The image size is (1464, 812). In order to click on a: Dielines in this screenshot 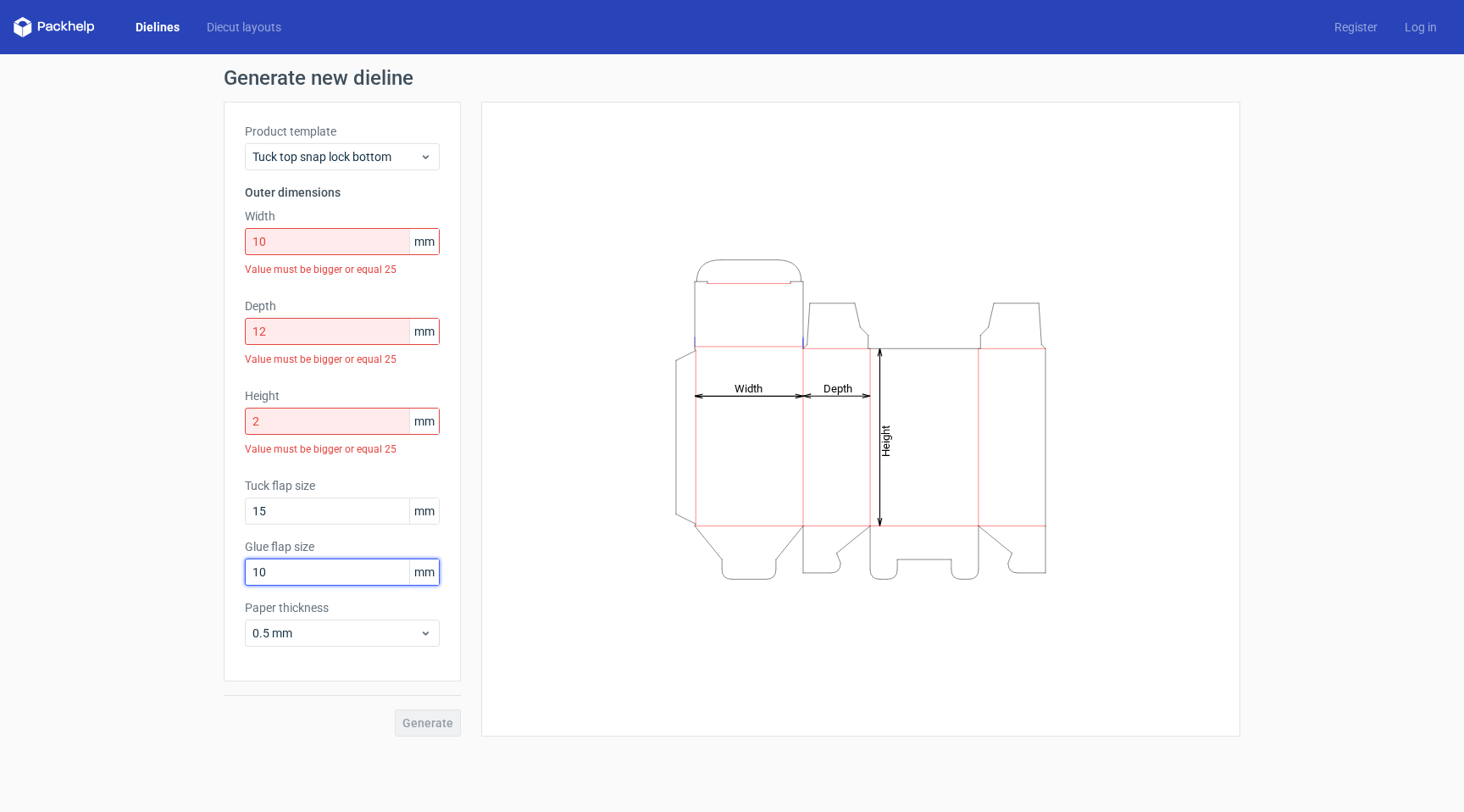, I will do `click(157, 27)`.